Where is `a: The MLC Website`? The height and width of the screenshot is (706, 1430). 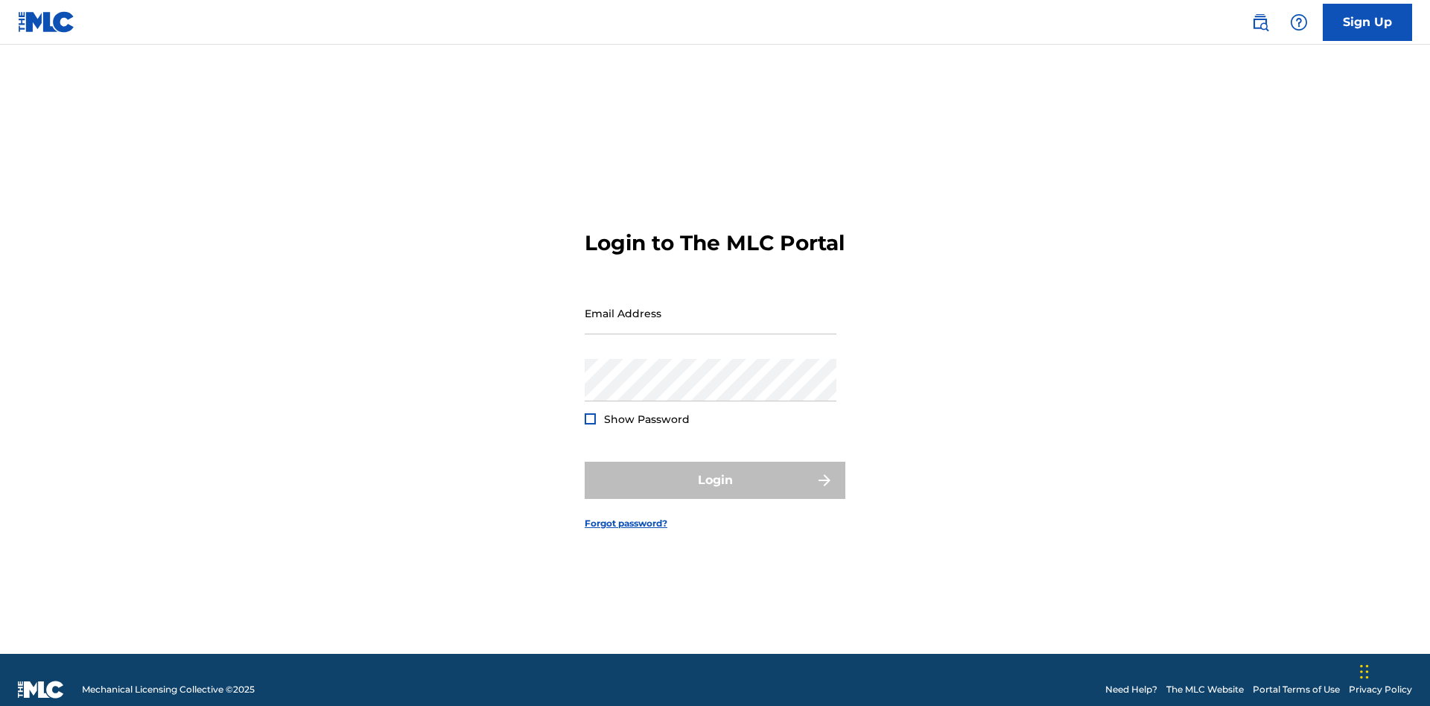
a: The MLC Website is located at coordinates (1205, 690).